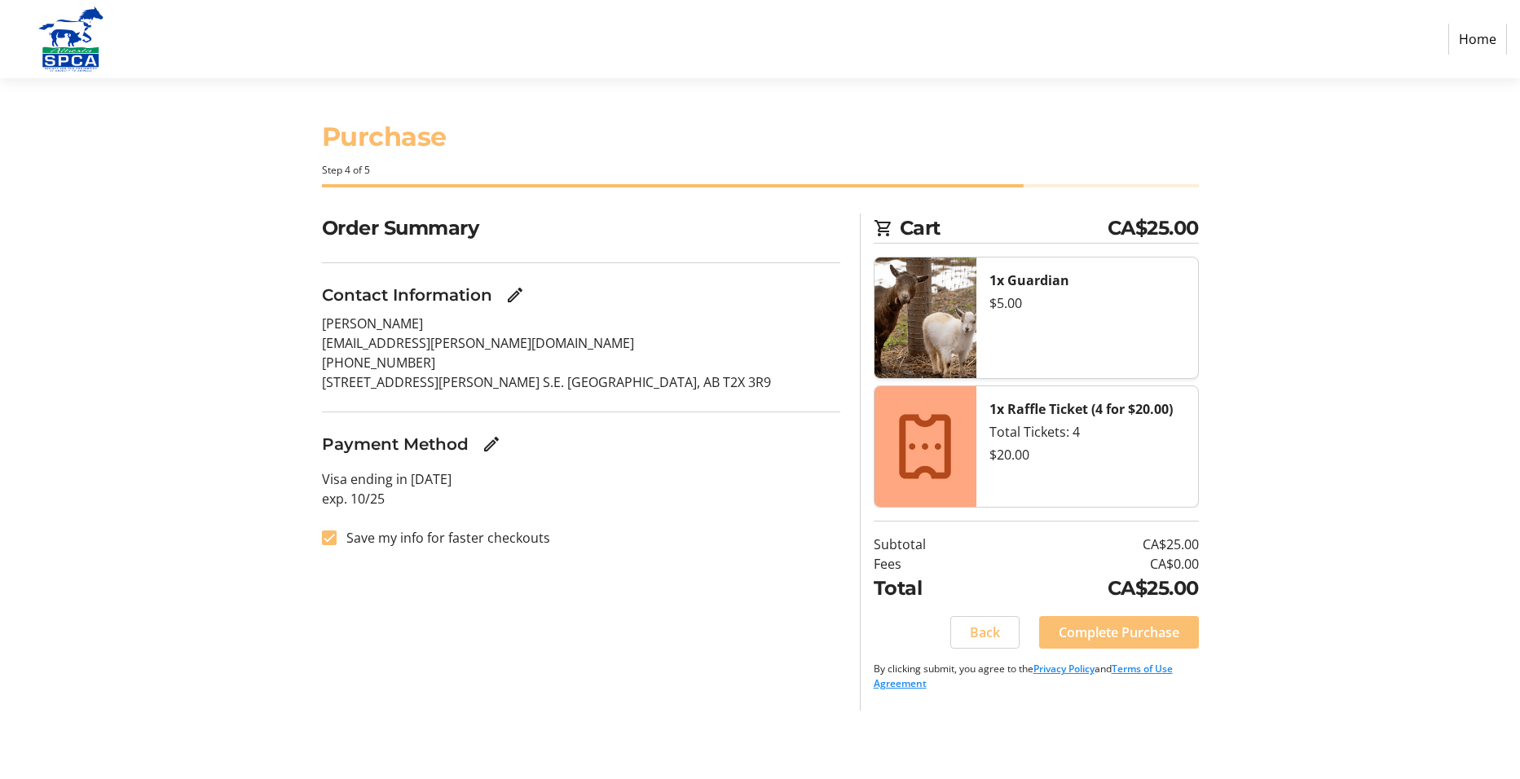  I want to click on span: CA$25.00, so click(1153, 228).